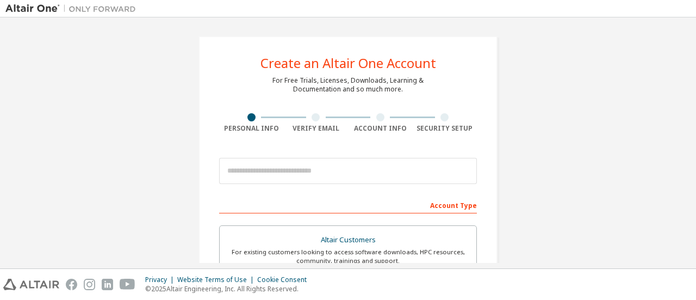  I want to click on p: © 2025 Altair Engineering, Inc. All Rights Reserved., so click(229, 288).